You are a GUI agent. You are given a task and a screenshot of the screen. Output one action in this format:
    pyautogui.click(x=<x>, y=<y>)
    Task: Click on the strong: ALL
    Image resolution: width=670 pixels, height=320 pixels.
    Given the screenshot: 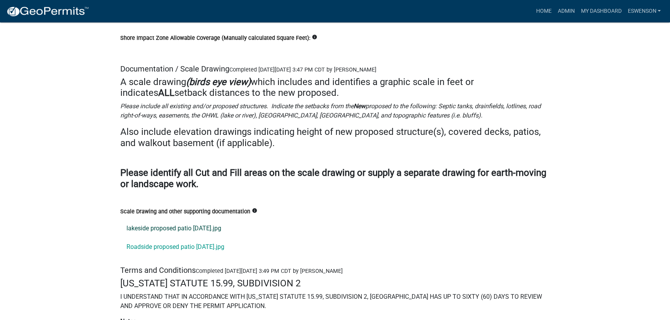 What is the action you would take?
    pyautogui.click(x=166, y=93)
    